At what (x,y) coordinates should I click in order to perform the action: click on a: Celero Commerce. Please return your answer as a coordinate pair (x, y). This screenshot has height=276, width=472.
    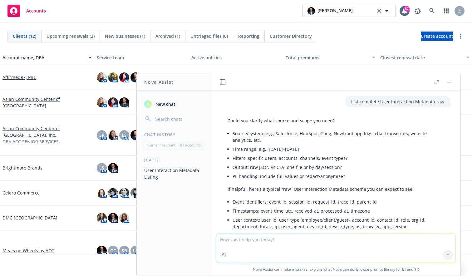
    Looking at the image, I should click on (21, 193).